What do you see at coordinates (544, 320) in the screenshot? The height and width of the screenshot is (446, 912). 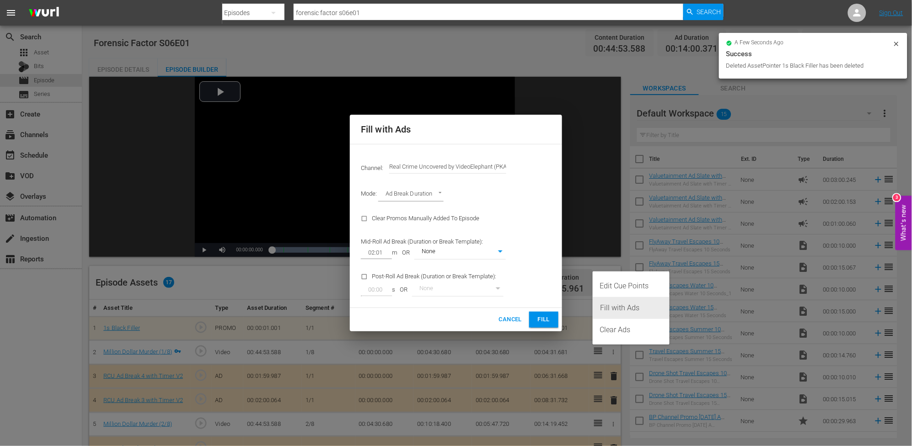 I see `button: Fill` at bounding box center [544, 320].